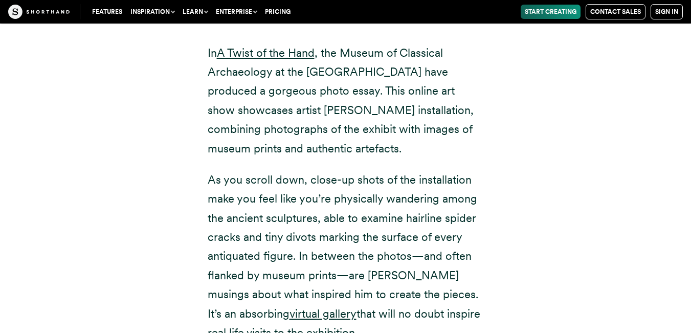  Describe the element at coordinates (266, 53) in the screenshot. I see `a: A Twist of the Hand` at that location.